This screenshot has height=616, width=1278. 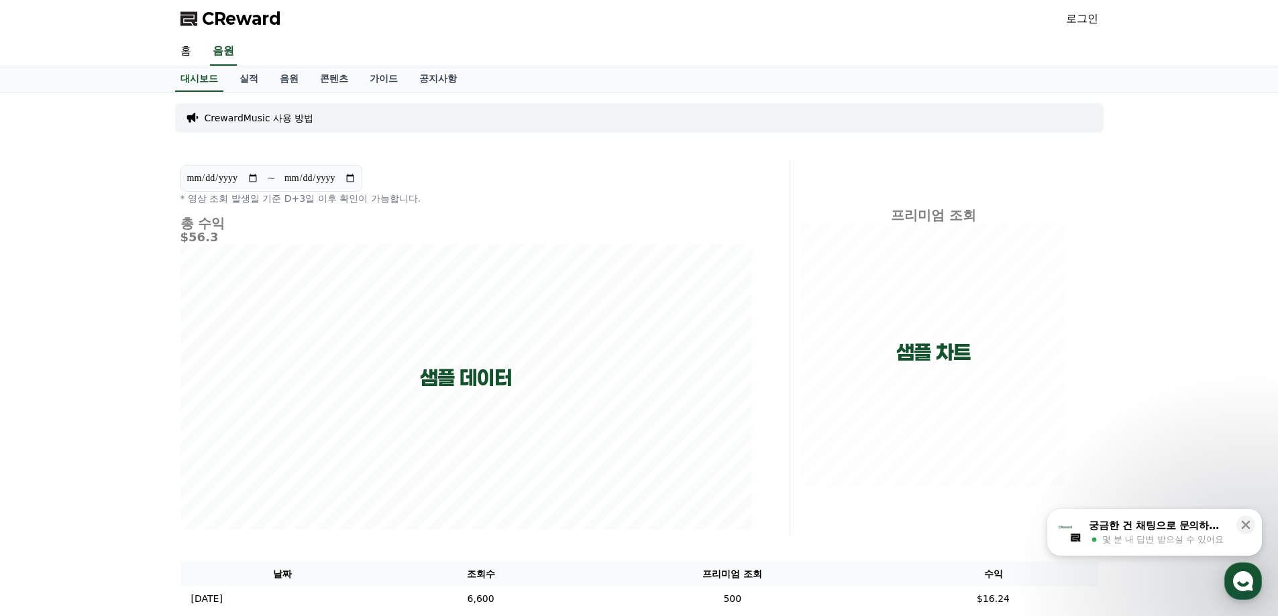 I want to click on a: 대화, so click(x=131, y=442).